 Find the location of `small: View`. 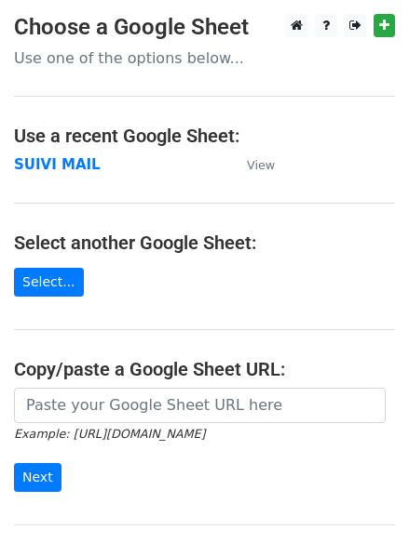

small: View is located at coordinates (261, 165).